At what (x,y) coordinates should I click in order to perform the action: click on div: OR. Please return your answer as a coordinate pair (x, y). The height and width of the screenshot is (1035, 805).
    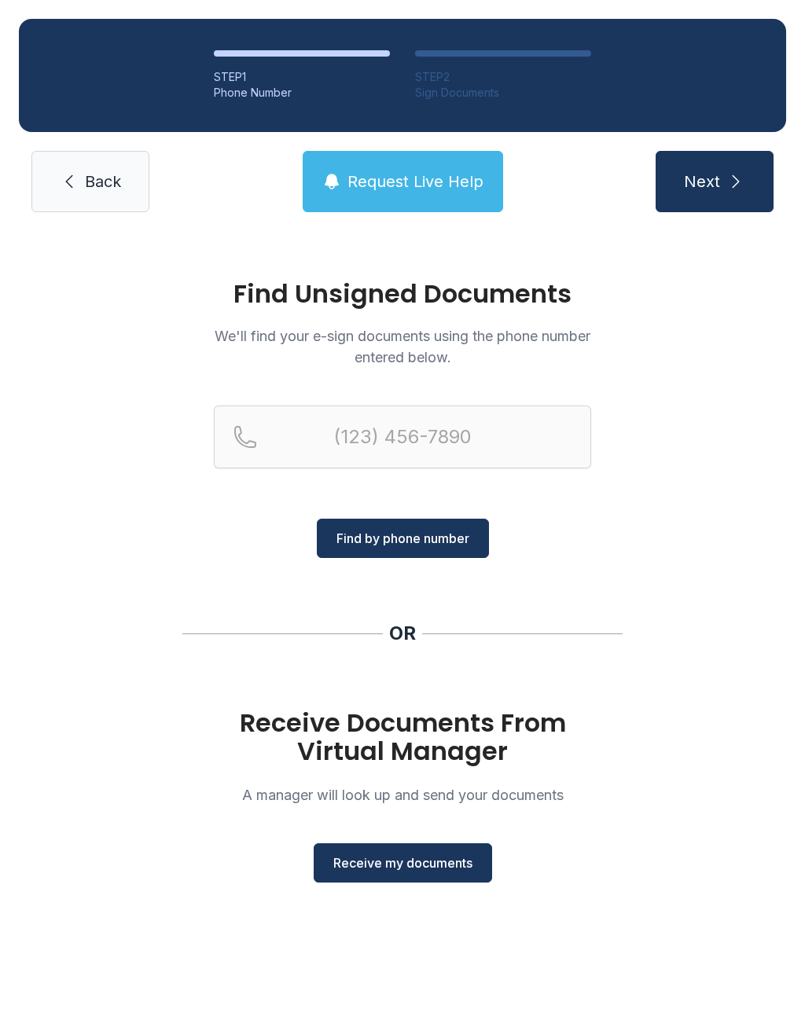
    Looking at the image, I should click on (402, 633).